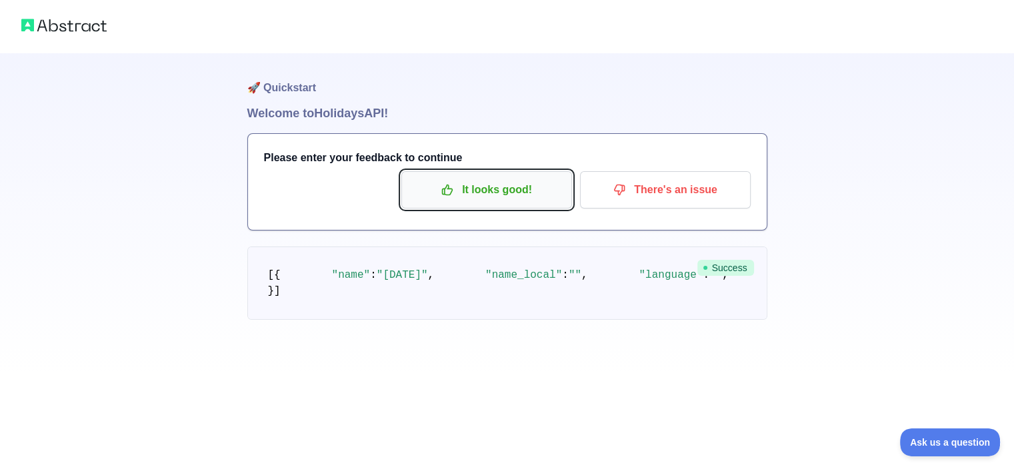 This screenshot has width=1014, height=463. What do you see at coordinates (64, 25) in the screenshot?
I see `img: Abstract logo` at bounding box center [64, 25].